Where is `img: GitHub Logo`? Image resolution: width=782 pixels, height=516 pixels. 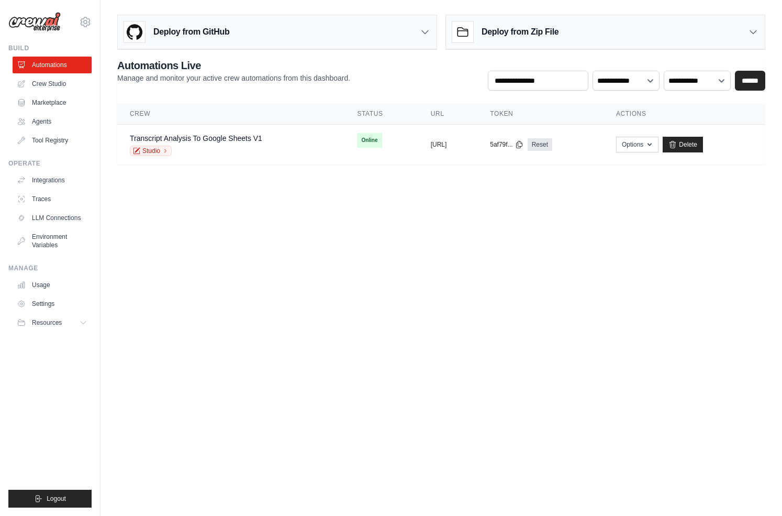 img: GitHub Logo is located at coordinates (135, 32).